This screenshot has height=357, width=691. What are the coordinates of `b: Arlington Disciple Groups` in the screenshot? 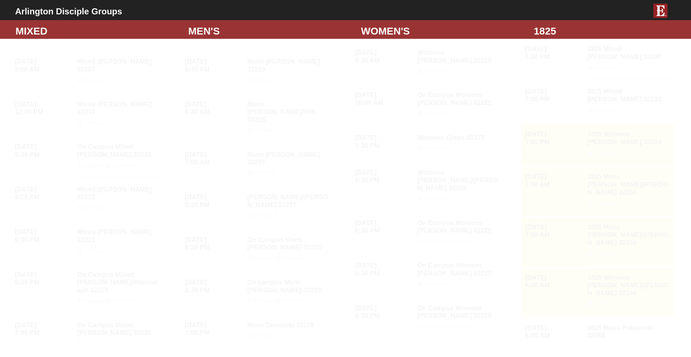 It's located at (68, 11).